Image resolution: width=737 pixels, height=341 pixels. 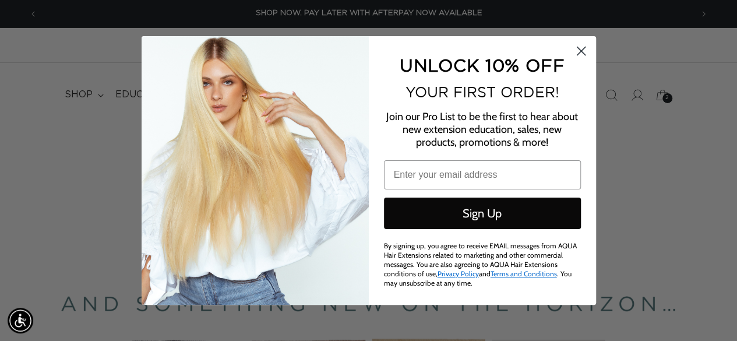 What do you see at coordinates (482, 92) in the screenshot?
I see `span: YOUR FIRST ORDER!` at bounding box center [482, 92].